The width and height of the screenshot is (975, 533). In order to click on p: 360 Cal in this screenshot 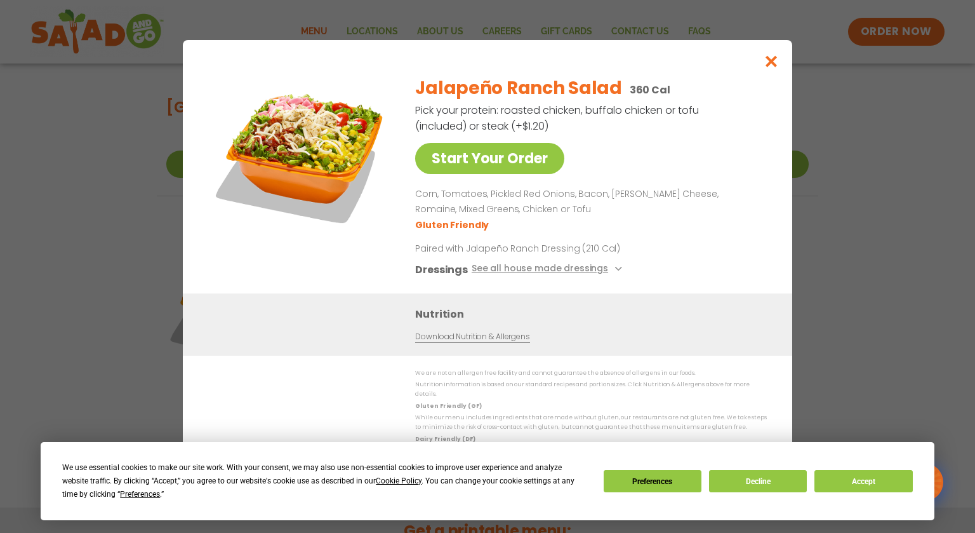, I will do `click(650, 89)`.